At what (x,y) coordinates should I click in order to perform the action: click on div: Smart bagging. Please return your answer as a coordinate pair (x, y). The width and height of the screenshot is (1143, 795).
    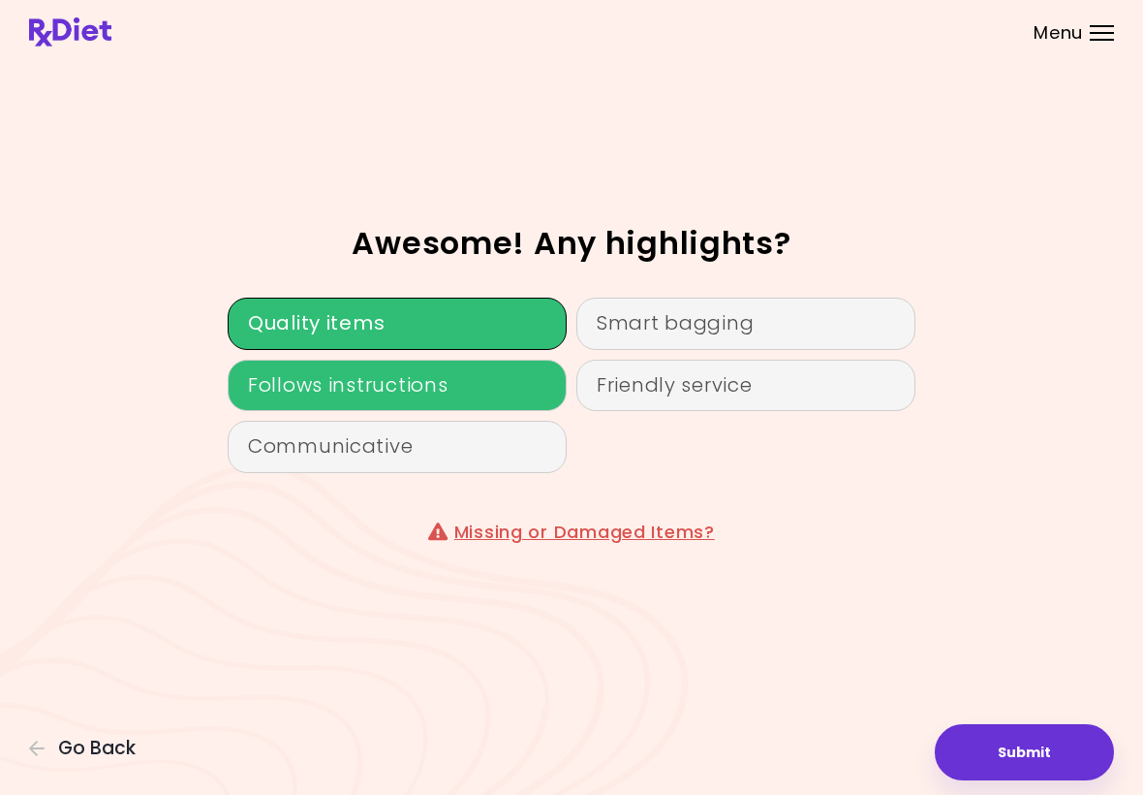
    Looking at the image, I should click on (746, 324).